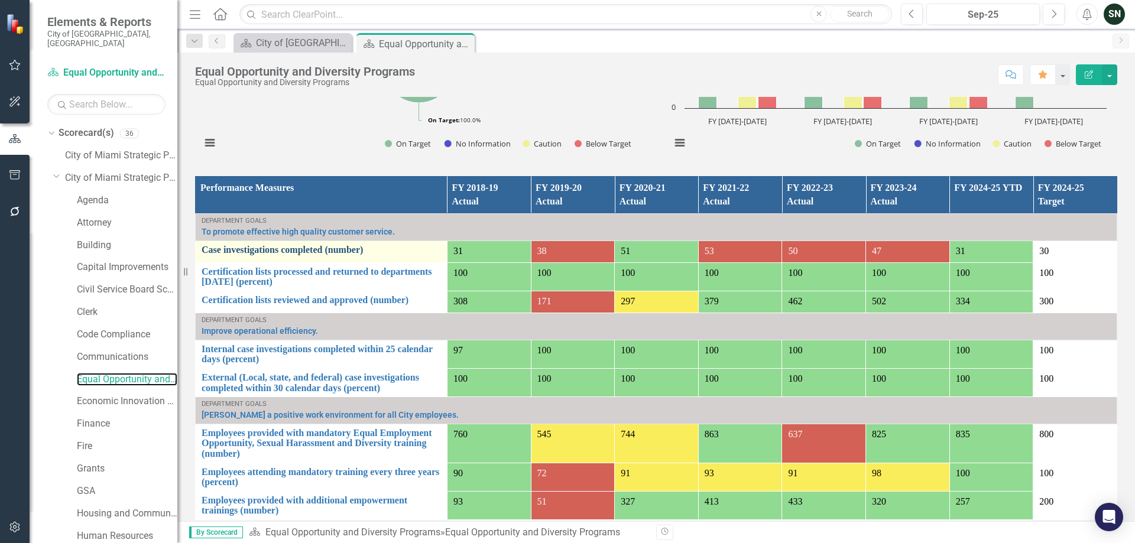 This screenshot has height=543, width=1135. I want to click on span: 257, so click(963, 501).